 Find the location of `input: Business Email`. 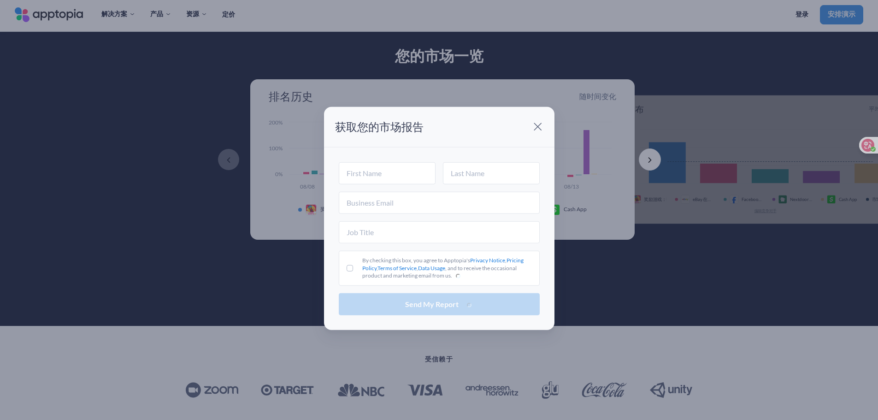

input: Business Email is located at coordinates (439, 203).